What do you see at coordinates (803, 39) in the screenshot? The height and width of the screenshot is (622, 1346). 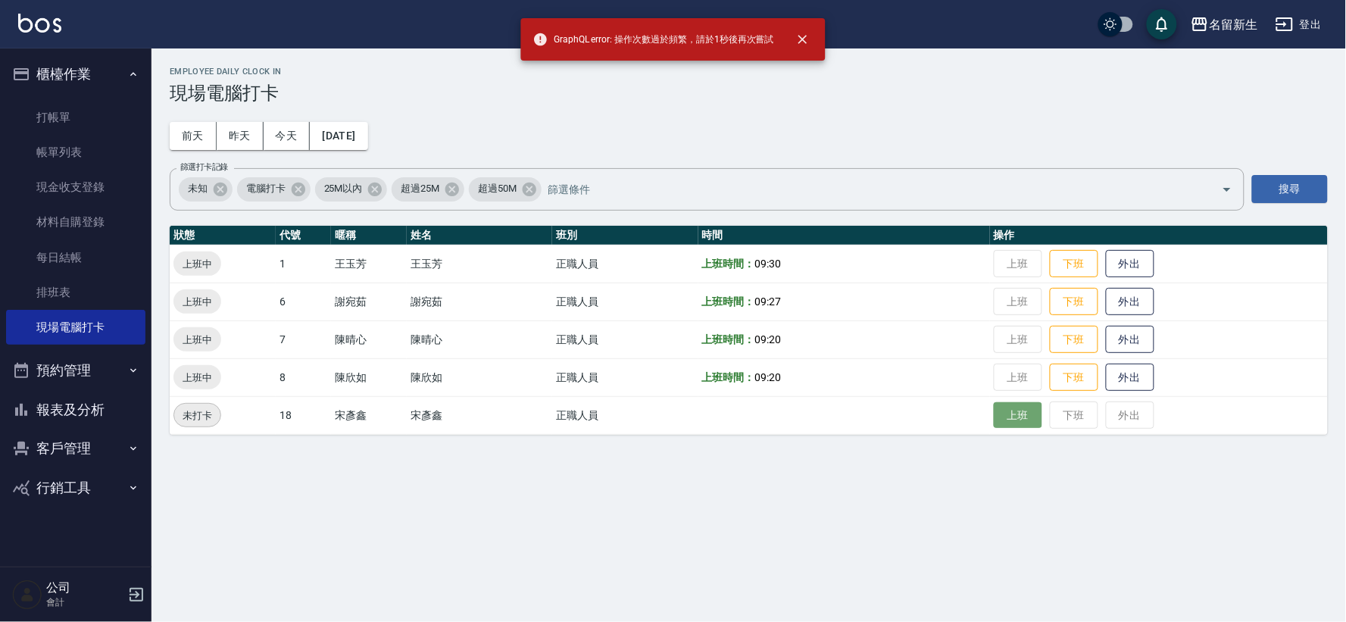 I see `button: close` at bounding box center [803, 39].